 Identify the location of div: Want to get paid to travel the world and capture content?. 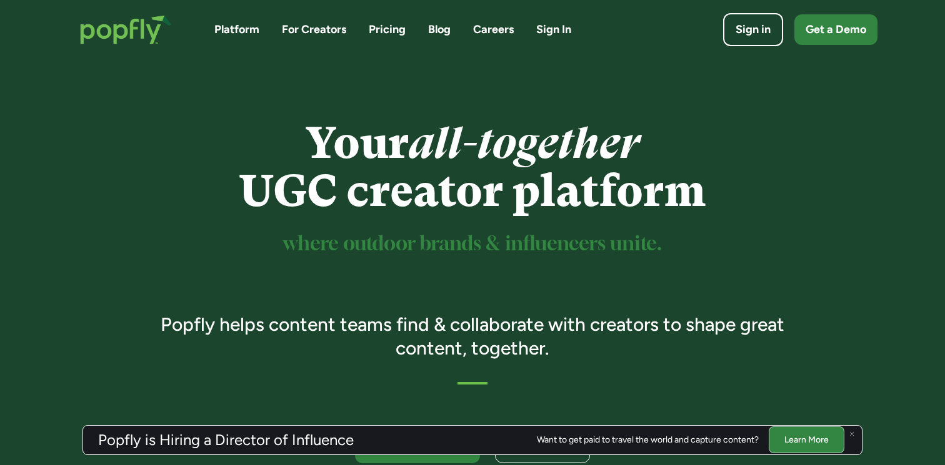
(647, 440).